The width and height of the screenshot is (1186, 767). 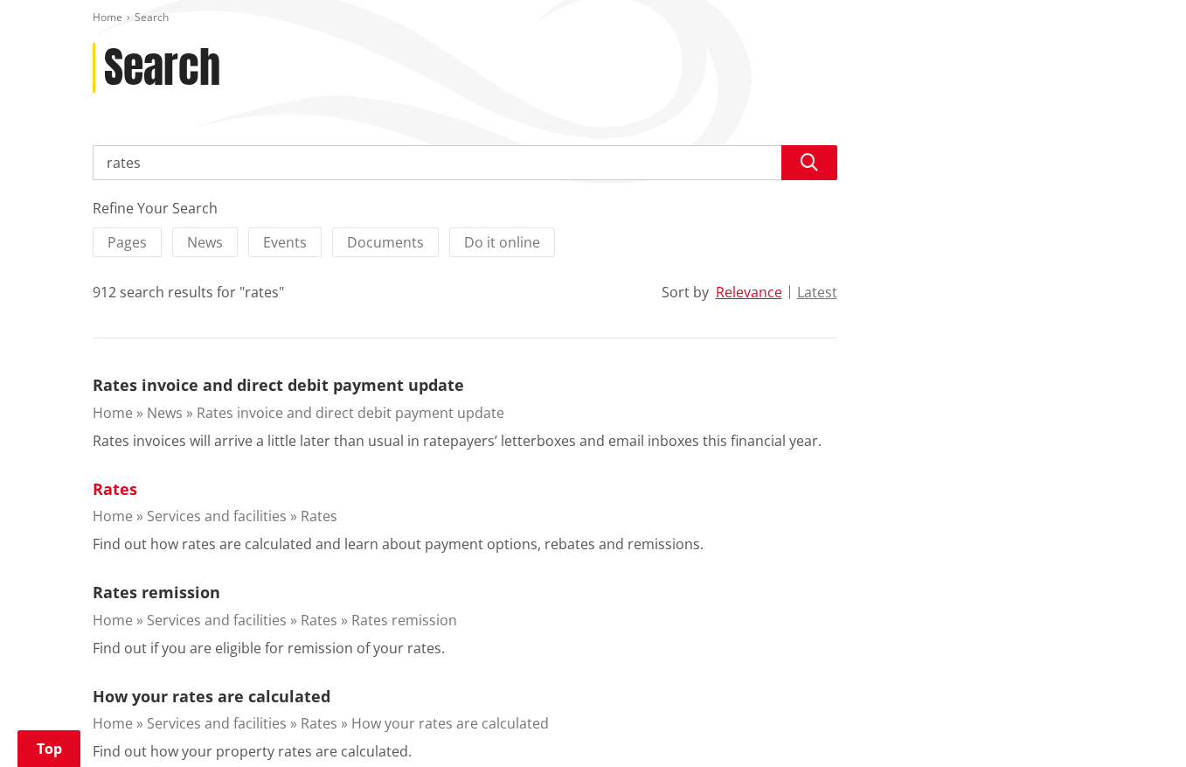 I want to click on span: Search, so click(x=151, y=17).